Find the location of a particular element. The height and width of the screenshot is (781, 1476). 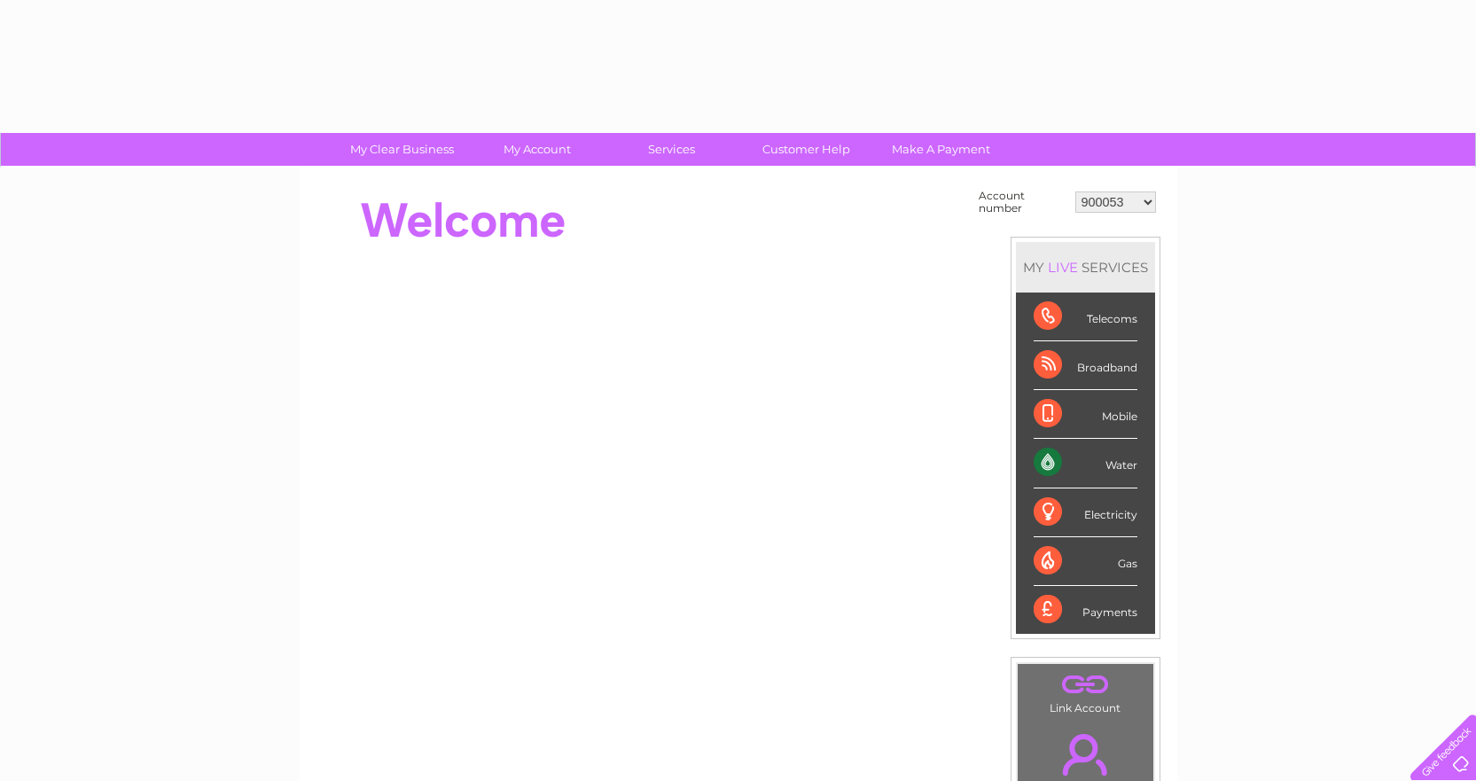

div: Mobile is located at coordinates (1085, 414).